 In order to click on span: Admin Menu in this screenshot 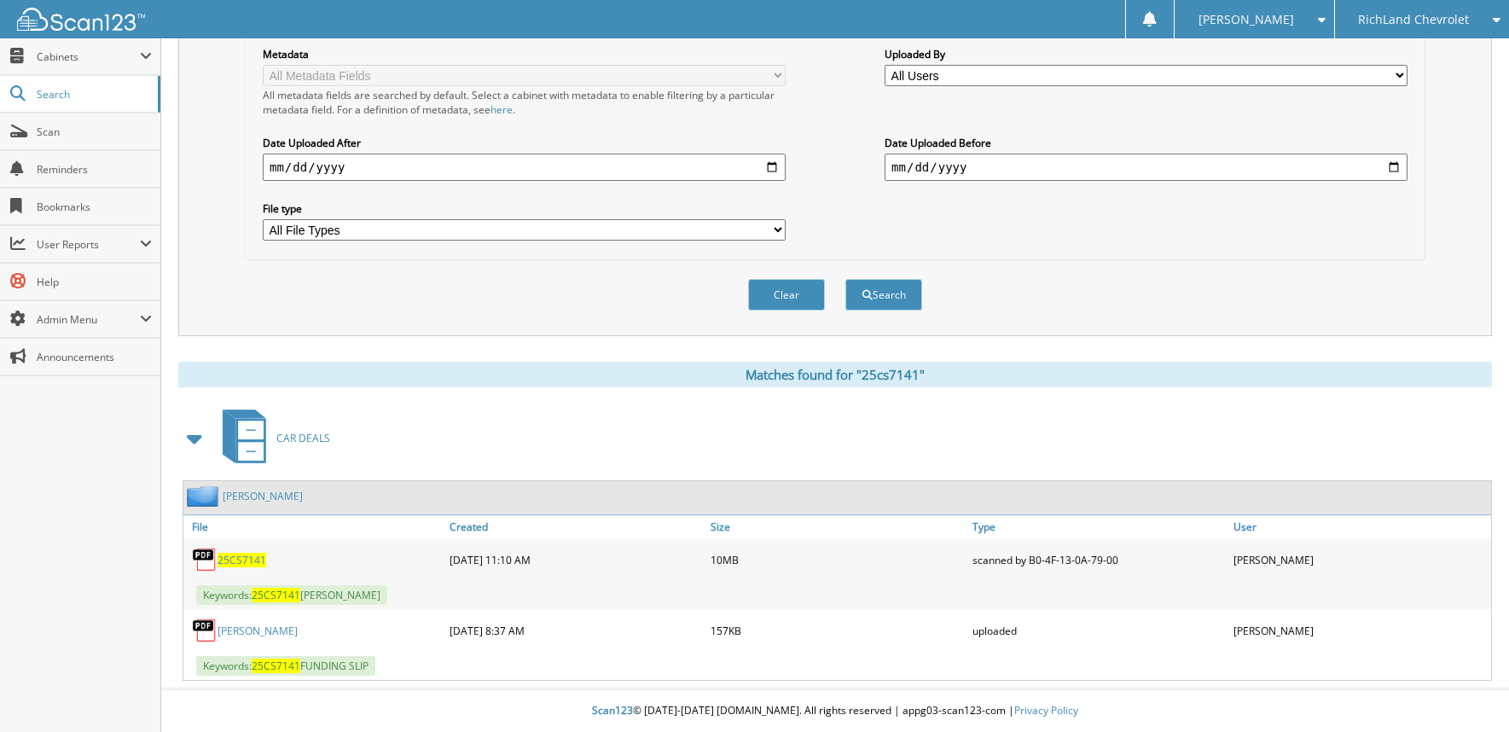, I will do `click(88, 319)`.